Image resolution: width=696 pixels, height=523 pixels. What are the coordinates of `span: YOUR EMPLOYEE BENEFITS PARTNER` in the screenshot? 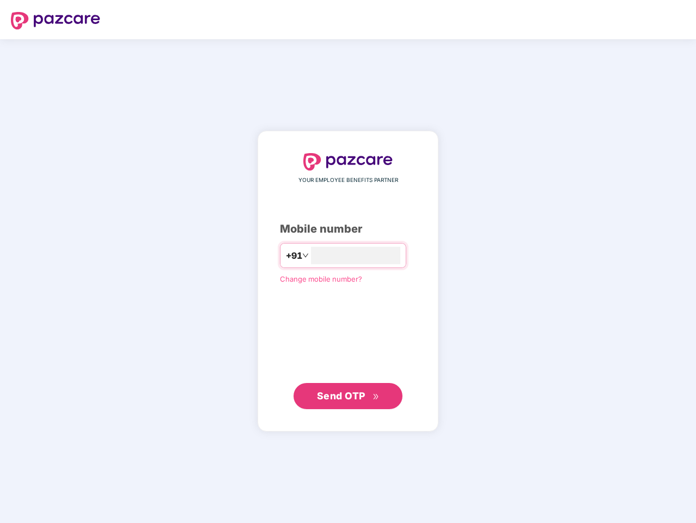 It's located at (348, 180).